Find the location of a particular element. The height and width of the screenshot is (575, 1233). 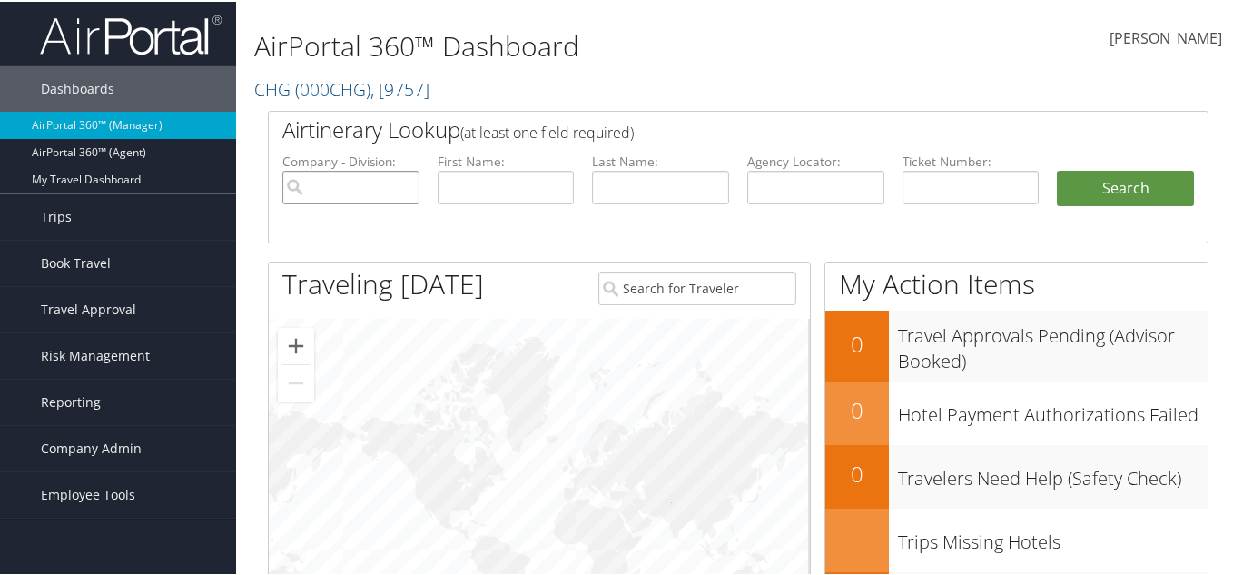

h3: Travel Approvals Pending (Advisor Booked) is located at coordinates (1052, 342).